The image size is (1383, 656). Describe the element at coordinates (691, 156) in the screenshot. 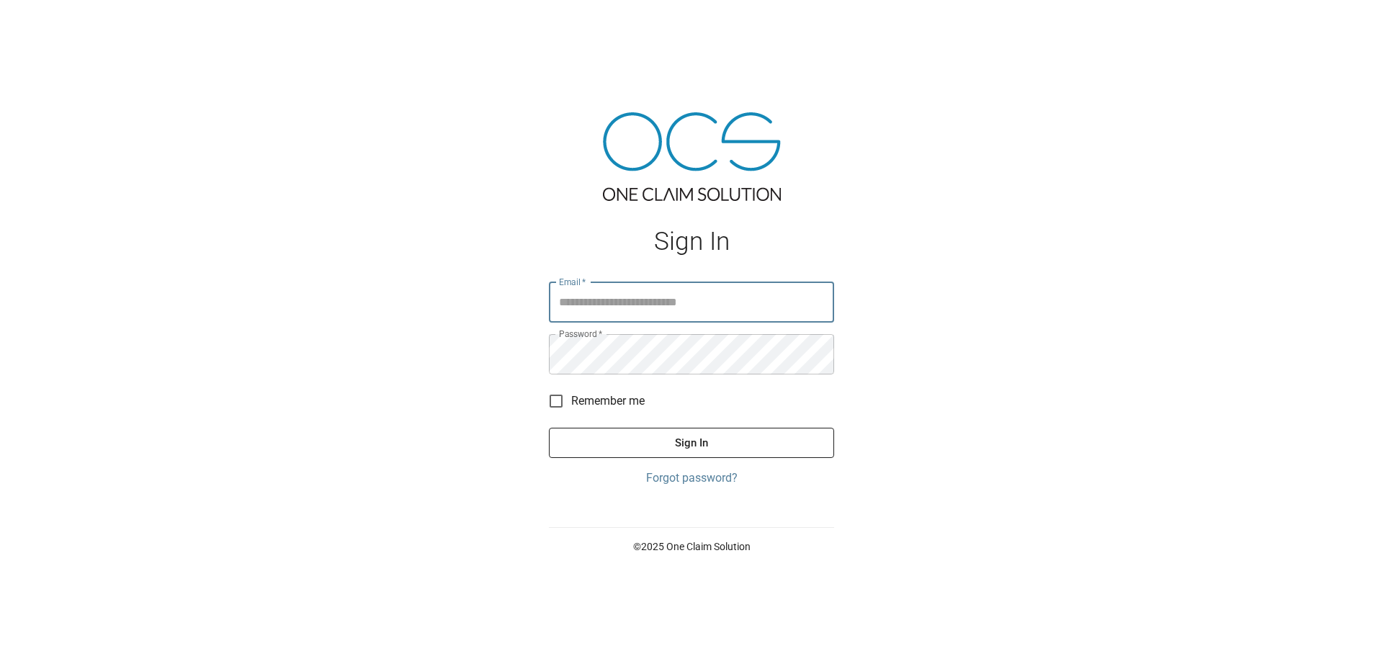

I see `img: ocs-logo-tra.png` at that location.